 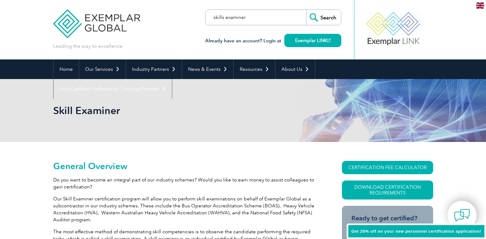 What do you see at coordinates (295, 69) in the screenshot?
I see `a: About Us` at bounding box center [295, 69].